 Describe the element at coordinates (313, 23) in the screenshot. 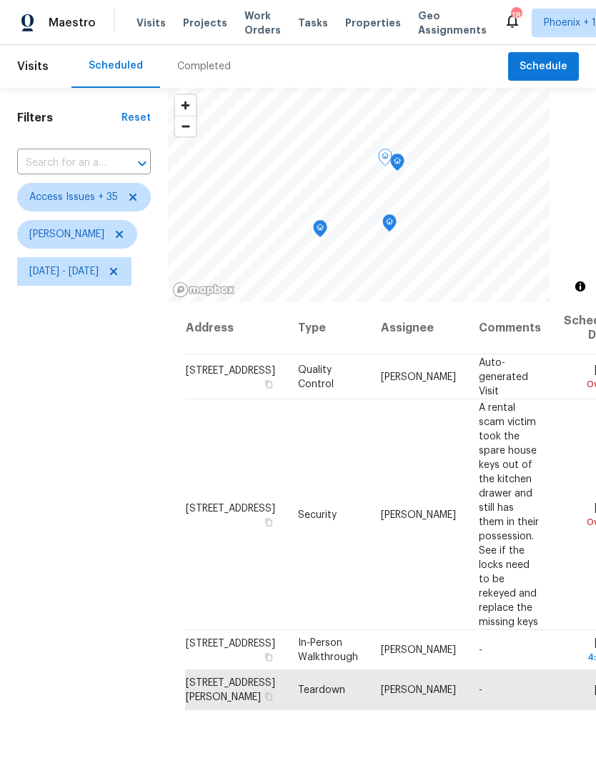

I see `span: Tasks` at that location.